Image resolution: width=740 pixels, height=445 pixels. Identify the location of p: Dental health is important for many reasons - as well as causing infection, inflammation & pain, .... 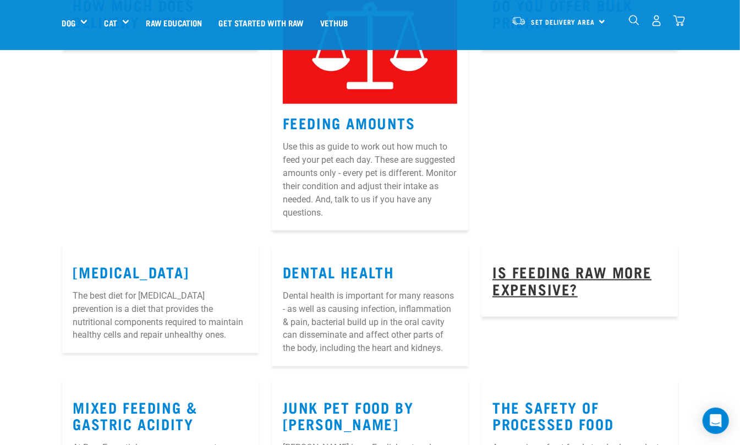
(370, 323).